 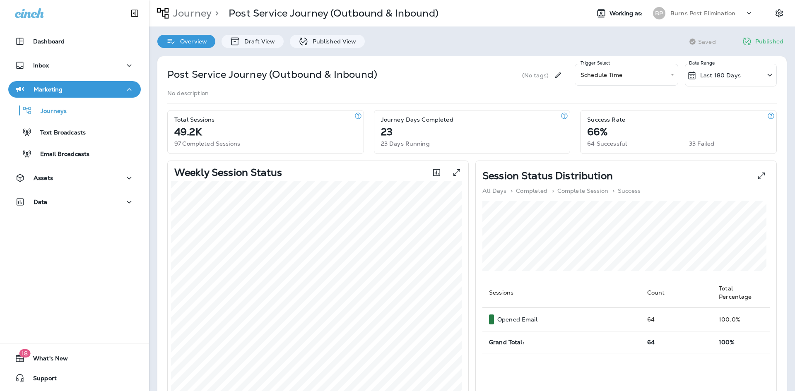 What do you see at coordinates (506, 342) in the screenshot?
I see `span: Grand Total:` at bounding box center [506, 342].